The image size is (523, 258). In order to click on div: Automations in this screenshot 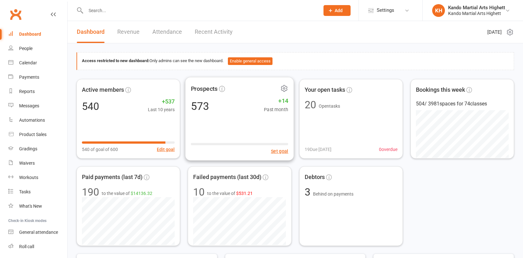, I will do `click(32, 120)`.